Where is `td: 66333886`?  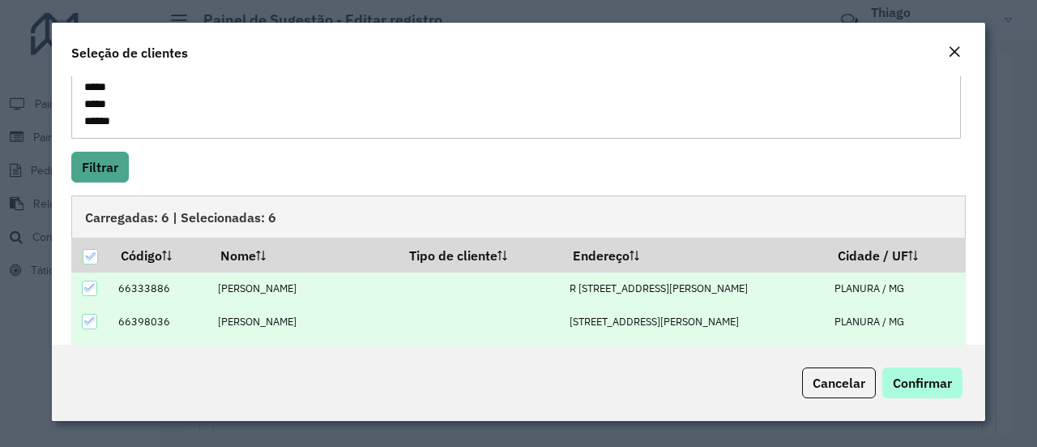
td: 66333886 is located at coordinates (159, 289).